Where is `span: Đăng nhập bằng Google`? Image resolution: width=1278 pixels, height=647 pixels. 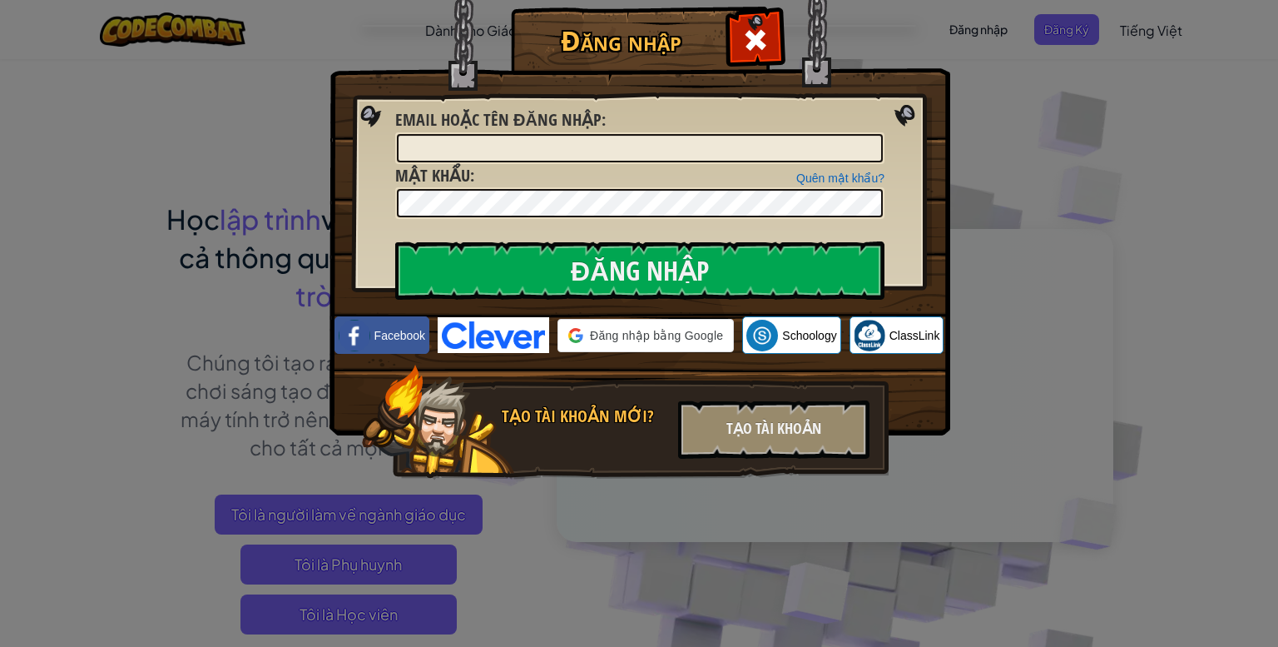
span: Đăng nhập bằng Google is located at coordinates (657, 335).